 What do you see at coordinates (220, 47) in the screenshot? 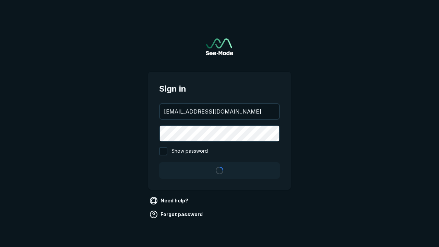
I see `img: See-Mode Logo` at bounding box center [220, 47].